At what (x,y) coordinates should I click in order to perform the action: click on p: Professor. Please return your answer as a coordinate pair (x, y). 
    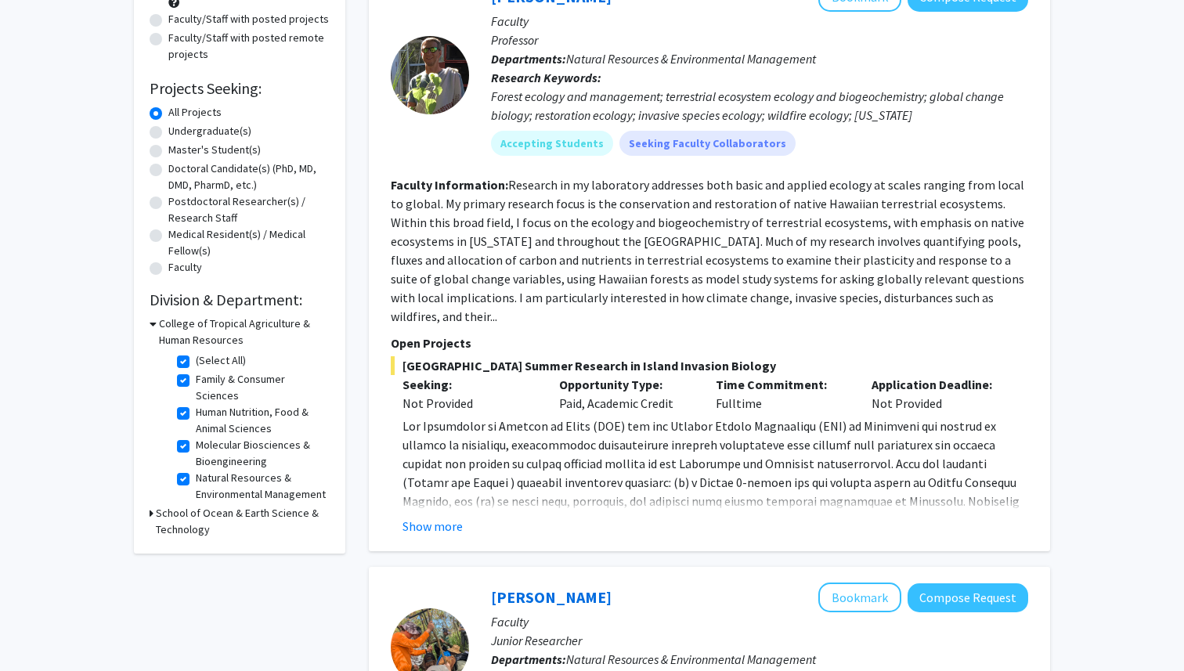
    Looking at the image, I should click on (759, 40).